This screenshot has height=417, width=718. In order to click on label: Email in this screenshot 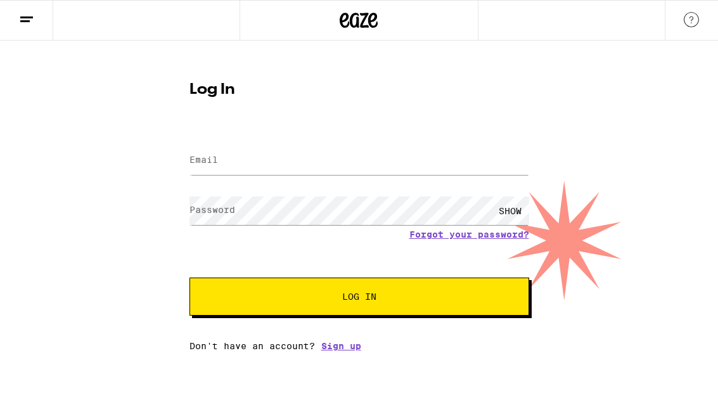, I will do `click(203, 160)`.